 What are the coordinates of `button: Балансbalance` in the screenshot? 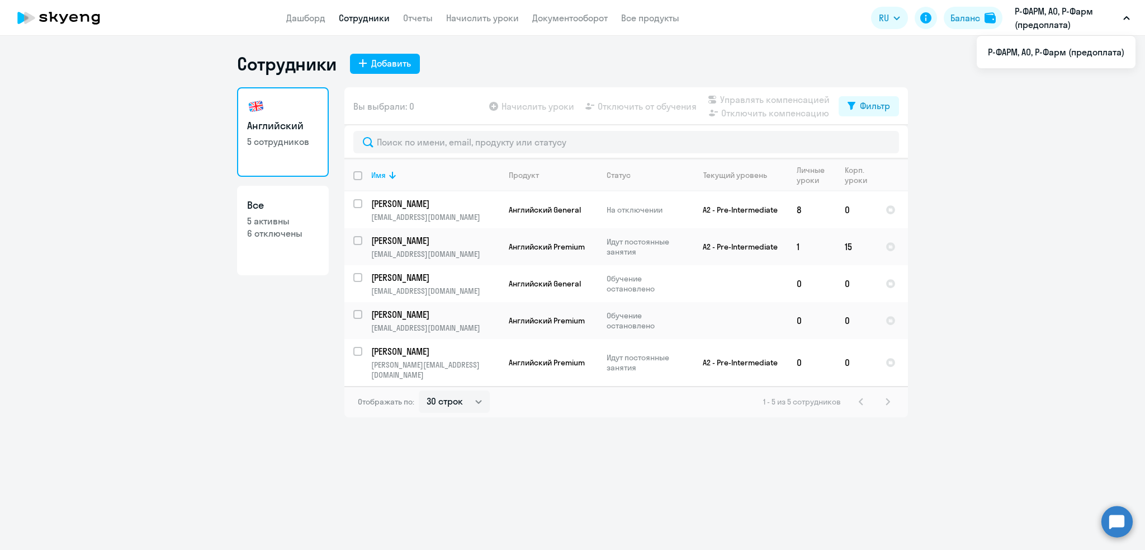 It's located at (973, 18).